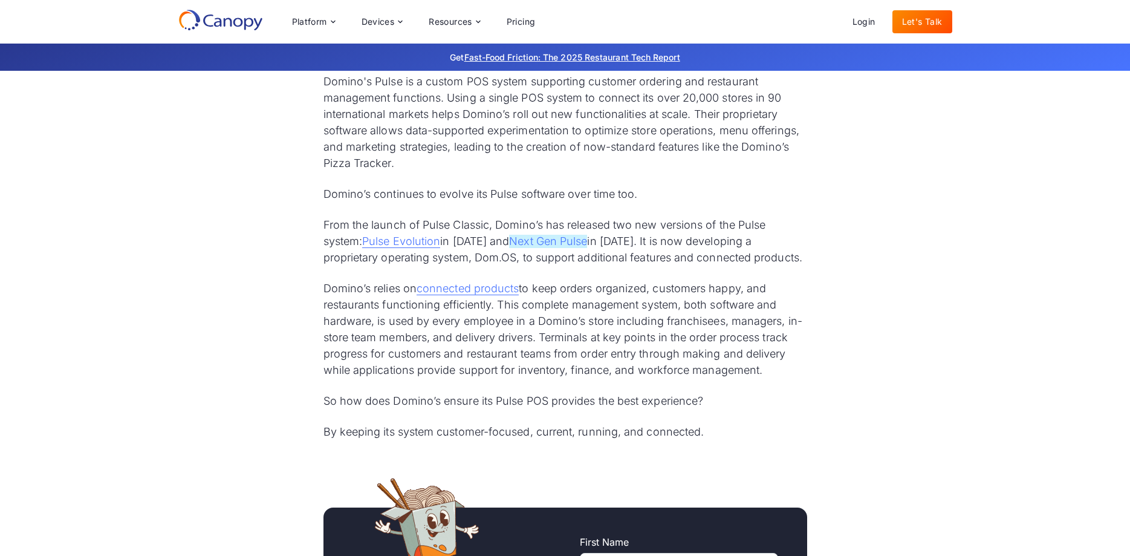  What do you see at coordinates (565, 57) in the screenshot?
I see `p: Get` at bounding box center [565, 57].